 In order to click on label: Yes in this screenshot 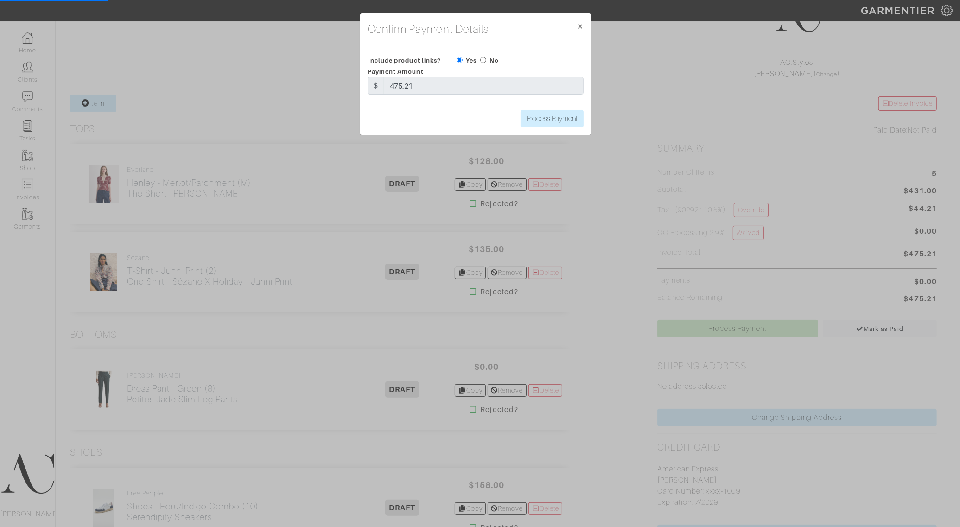, I will do `click(471, 60)`.